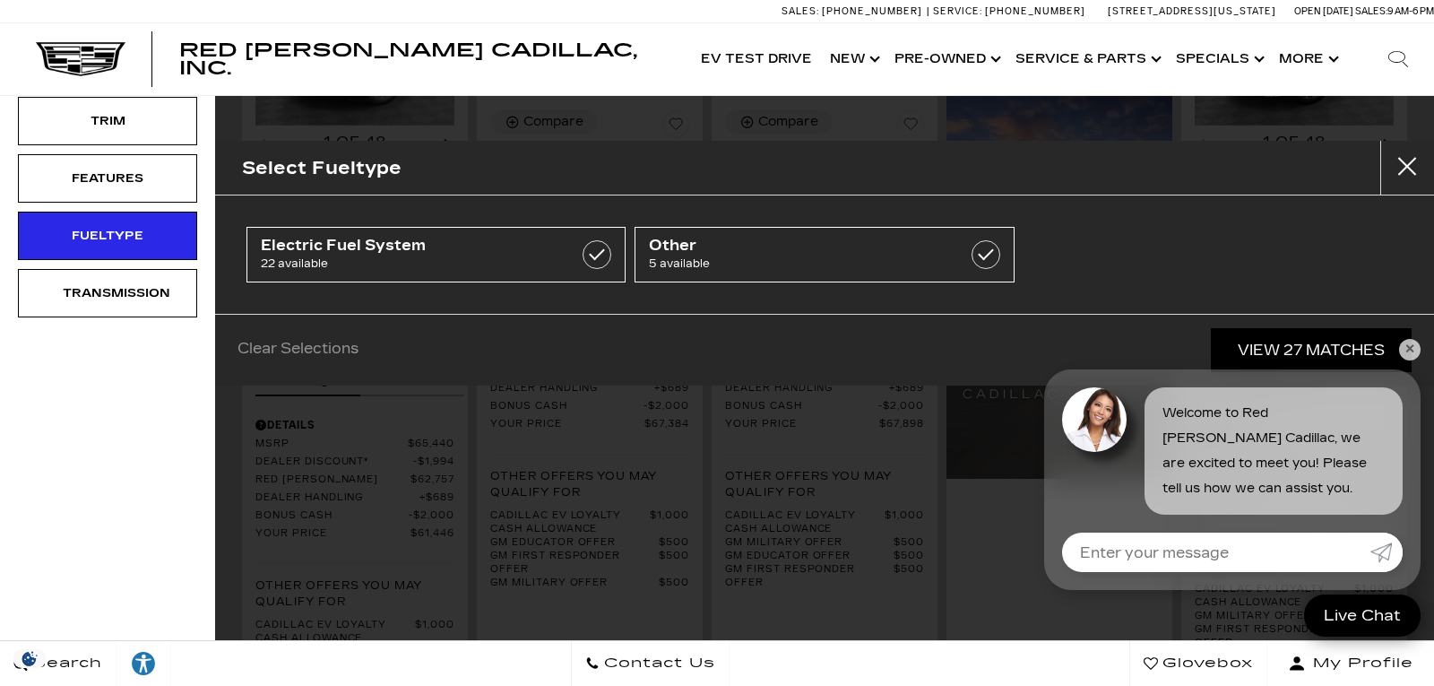 This screenshot has height=686, width=1434. What do you see at coordinates (1086, 59) in the screenshot?
I see `a: Service & Parts` at bounding box center [1086, 59].